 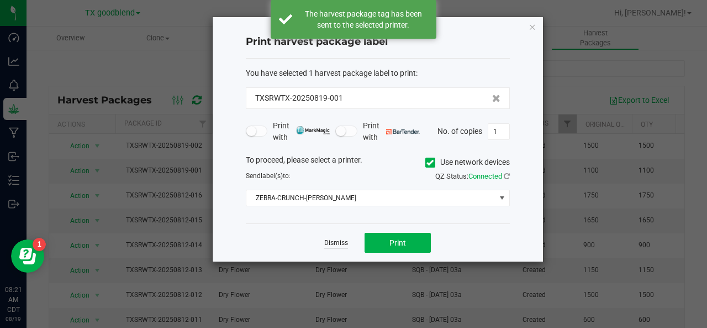 What do you see at coordinates (398, 242) in the screenshot?
I see `button: Print` at bounding box center [398, 242].